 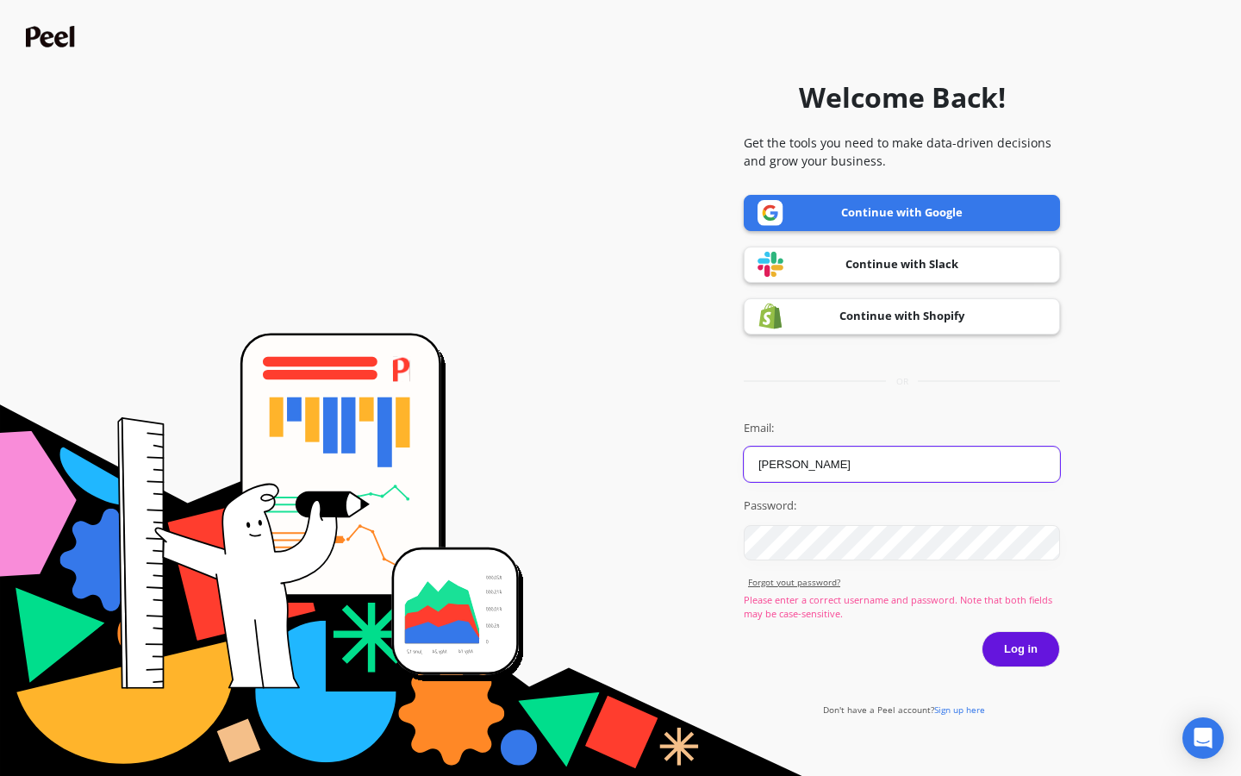 What do you see at coordinates (901, 428) in the screenshot?
I see `label: Email:` at bounding box center [901, 428].